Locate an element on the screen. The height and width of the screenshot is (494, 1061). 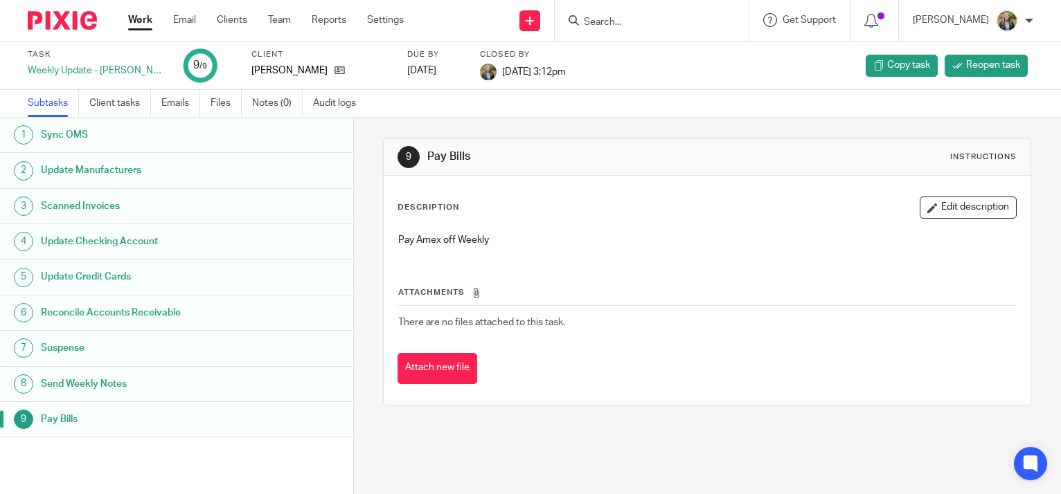
a: Email is located at coordinates (184, 20).